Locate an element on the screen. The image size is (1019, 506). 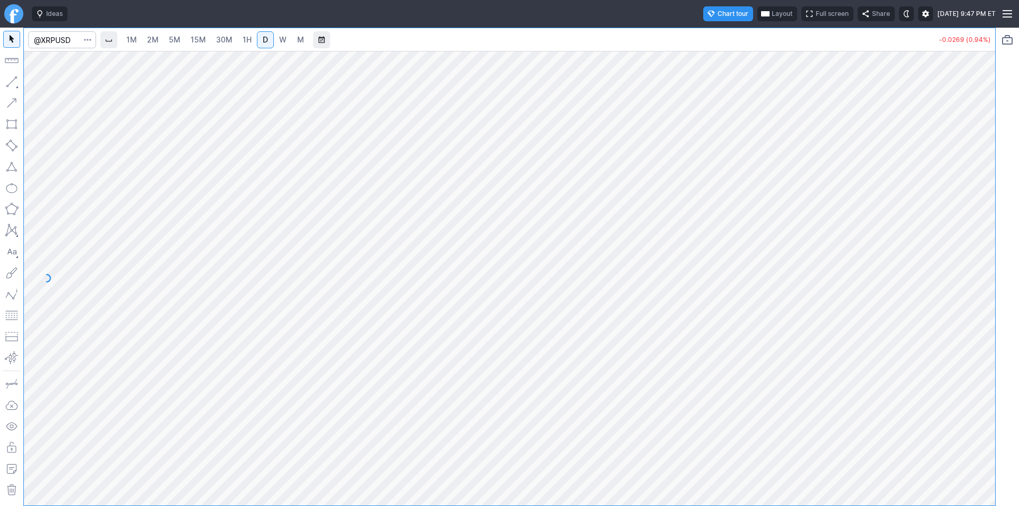
span: D is located at coordinates (265, 39).